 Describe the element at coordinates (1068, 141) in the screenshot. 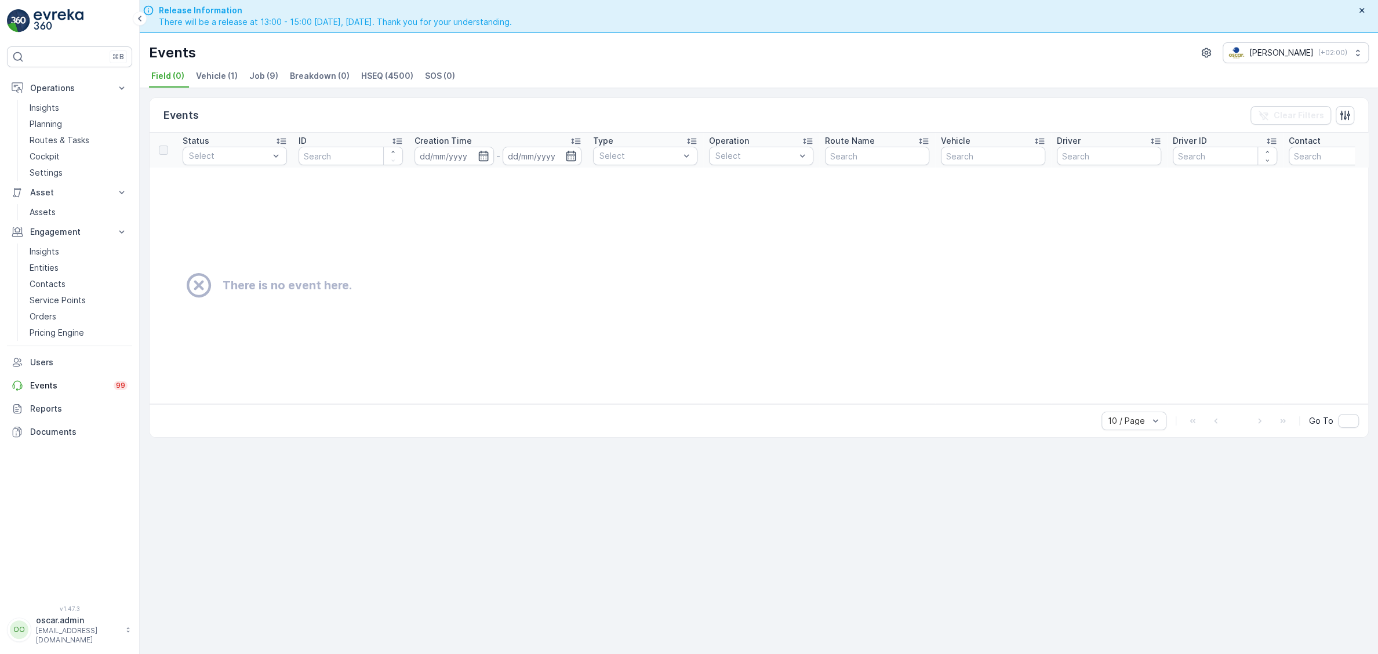

I see `p: Driver` at that location.